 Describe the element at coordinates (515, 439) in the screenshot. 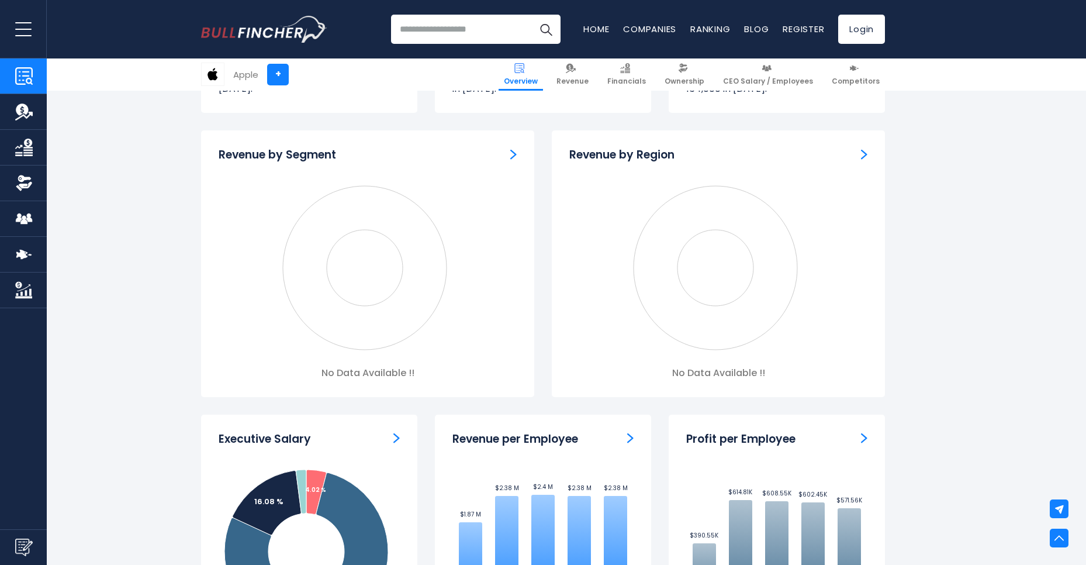

I see `h3: Revenue per Employee` at that location.